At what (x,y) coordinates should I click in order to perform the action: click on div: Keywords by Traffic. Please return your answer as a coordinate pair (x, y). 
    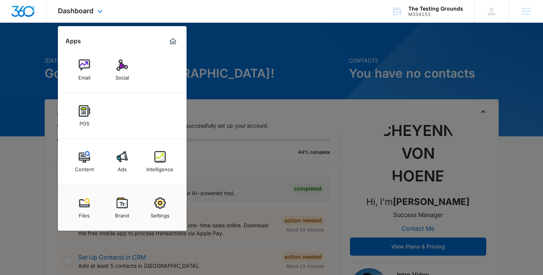
    Looking at the image, I should click on (106, 47).